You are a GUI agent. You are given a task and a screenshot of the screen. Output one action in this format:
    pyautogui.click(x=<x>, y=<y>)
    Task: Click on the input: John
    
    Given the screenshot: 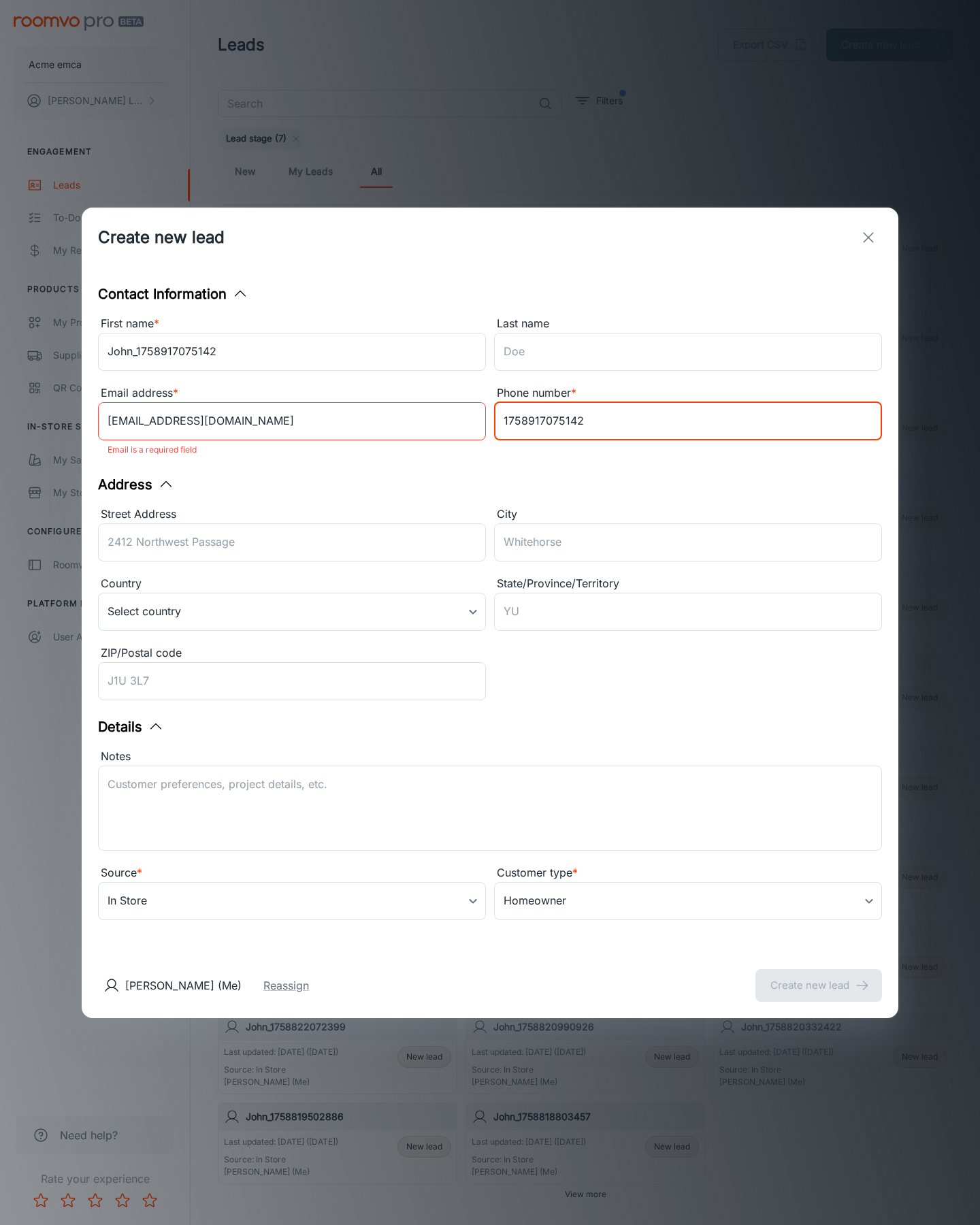 What is the action you would take?
    pyautogui.click(x=292, y=352)
    